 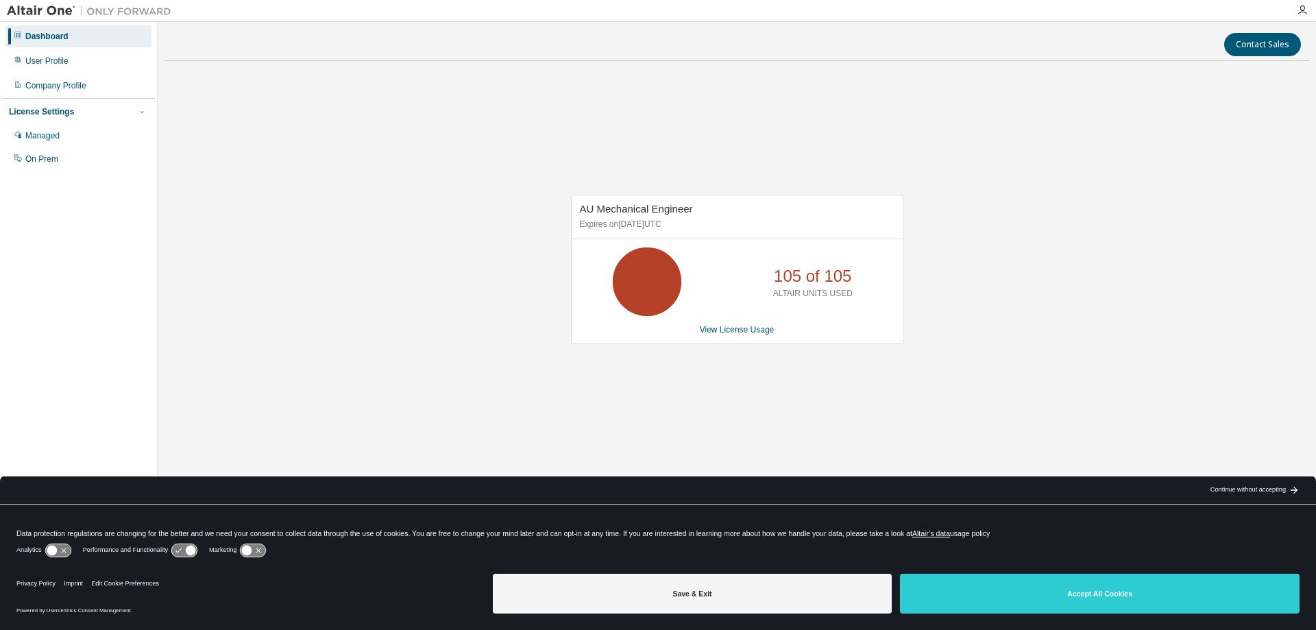 What do you see at coordinates (1262, 45) in the screenshot?
I see `button: Contact Sales` at bounding box center [1262, 45].